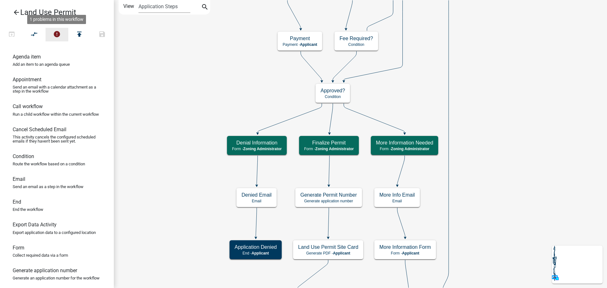 This screenshot has height=288, width=607. What do you see at coordinates (397, 195) in the screenshot?
I see `h5: More Info Email` at bounding box center [397, 195].